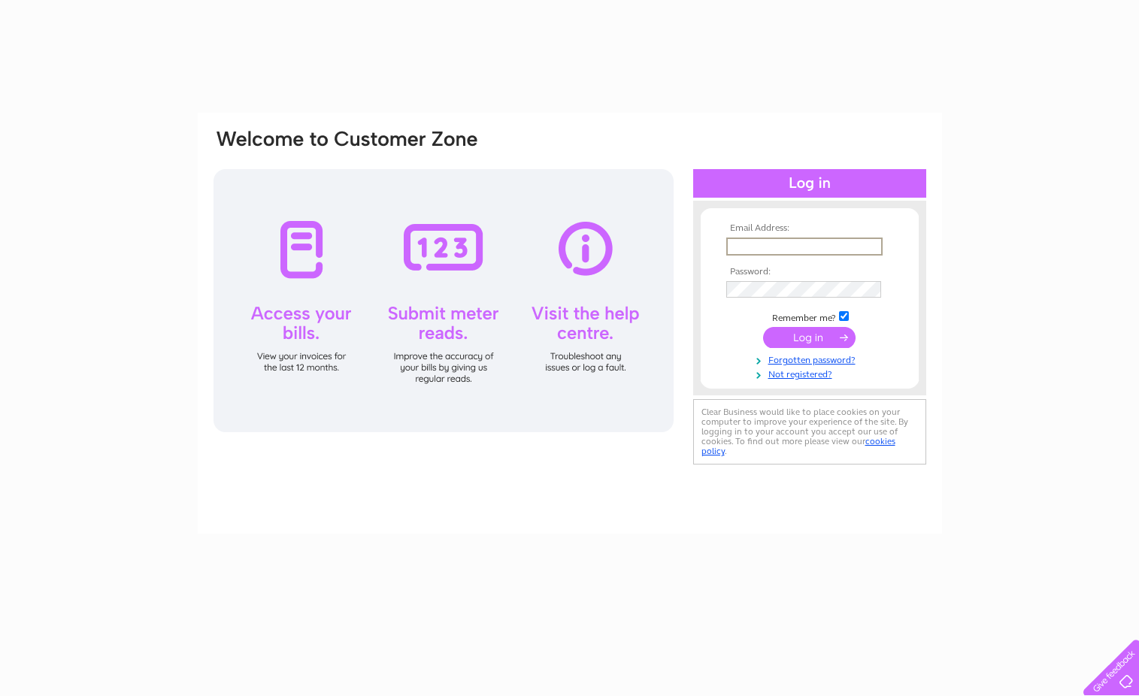  I want to click on input: Submit, so click(809, 337).